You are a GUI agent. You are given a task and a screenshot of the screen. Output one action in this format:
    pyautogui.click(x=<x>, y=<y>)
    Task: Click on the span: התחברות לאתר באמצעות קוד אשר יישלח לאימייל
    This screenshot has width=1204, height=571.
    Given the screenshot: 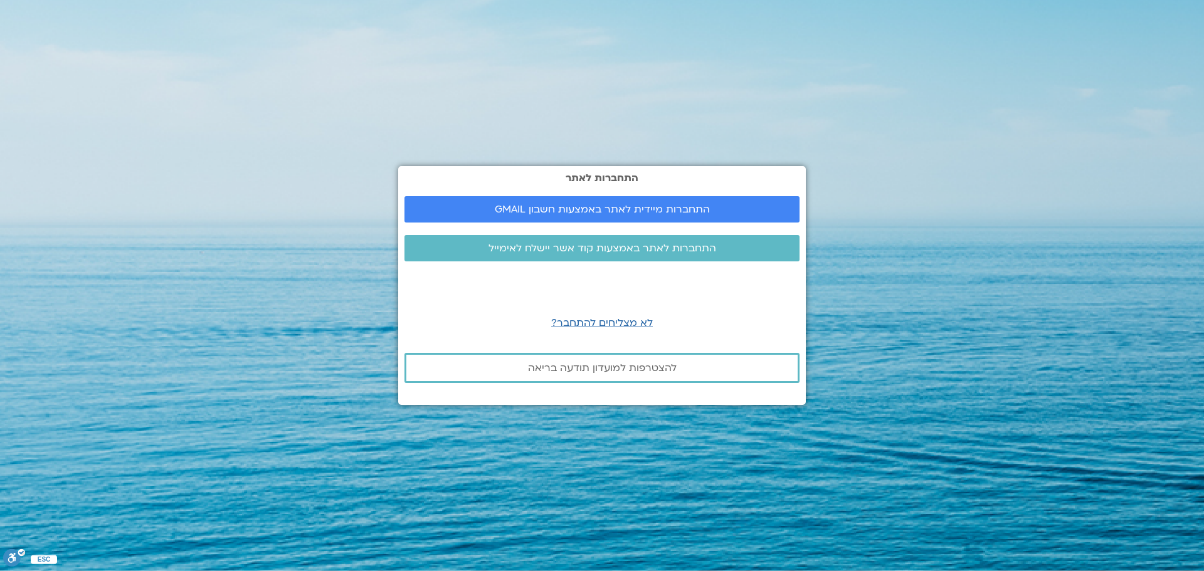 What is the action you would take?
    pyautogui.click(x=602, y=248)
    